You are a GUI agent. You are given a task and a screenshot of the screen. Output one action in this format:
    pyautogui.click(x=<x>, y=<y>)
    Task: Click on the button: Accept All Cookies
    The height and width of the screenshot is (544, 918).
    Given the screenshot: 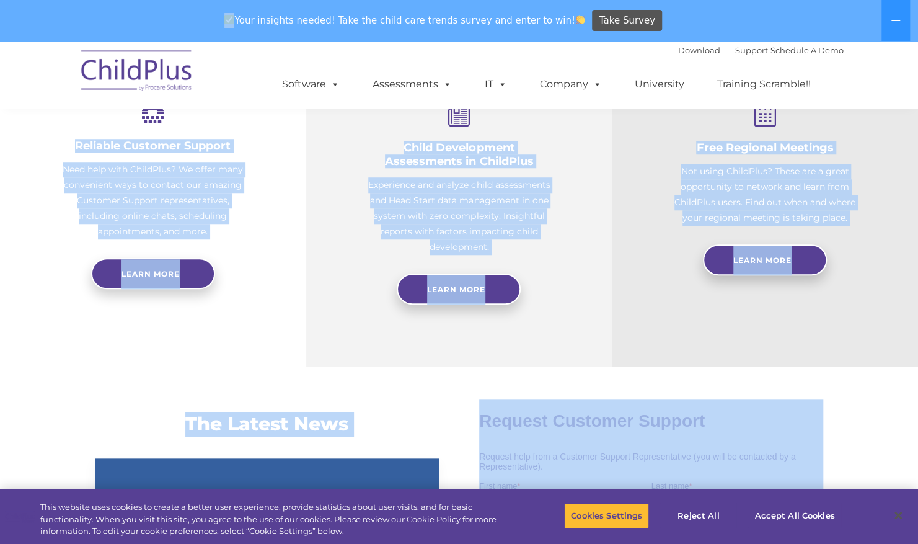 What is the action you would take?
    pyautogui.click(x=794, y=515)
    